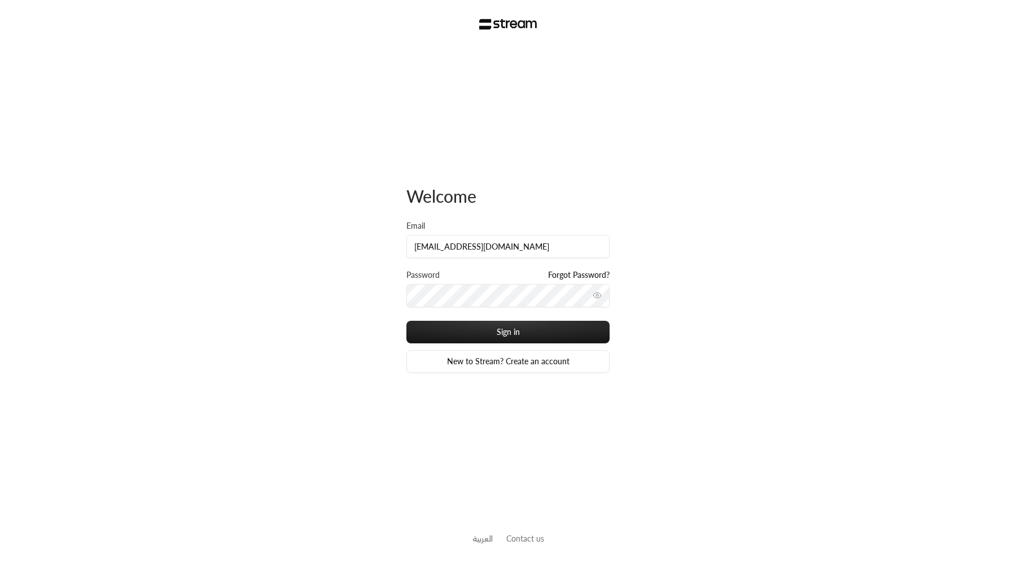 The image size is (1016, 567). What do you see at coordinates (423, 275) in the screenshot?
I see `label: Password` at bounding box center [423, 275].